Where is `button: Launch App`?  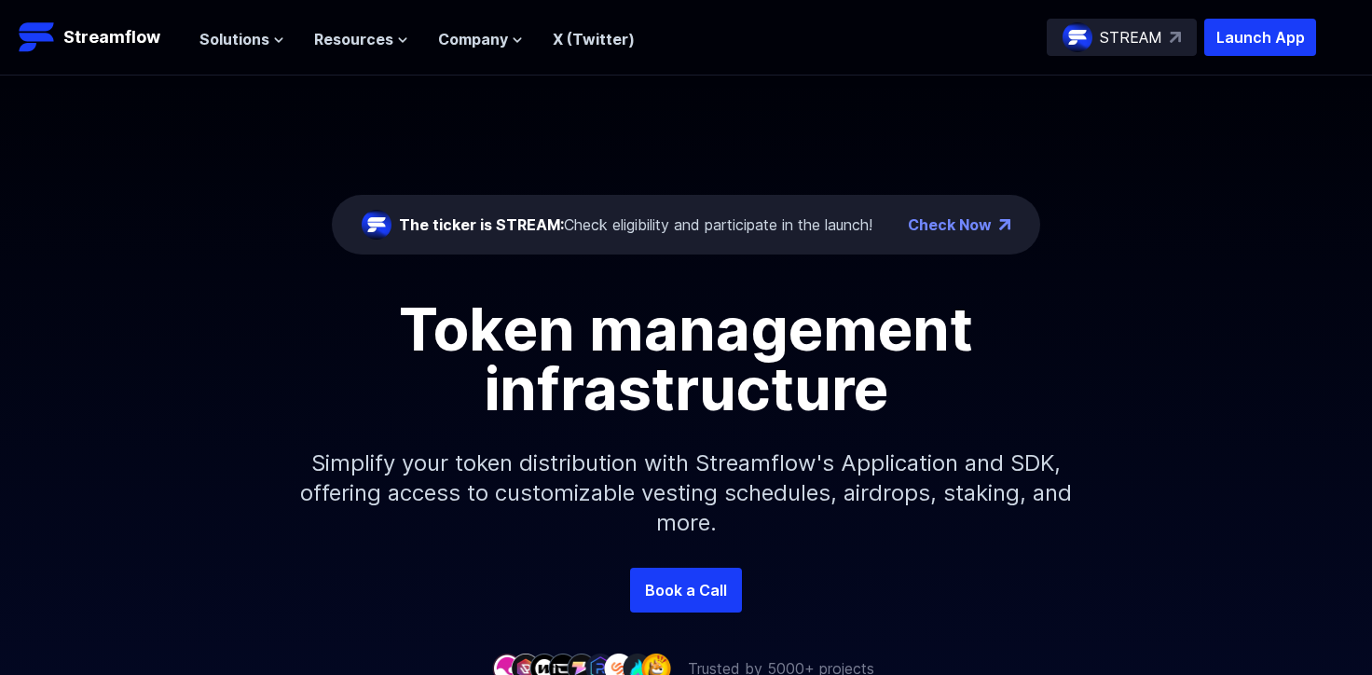
button: Launch App is located at coordinates (1260, 37).